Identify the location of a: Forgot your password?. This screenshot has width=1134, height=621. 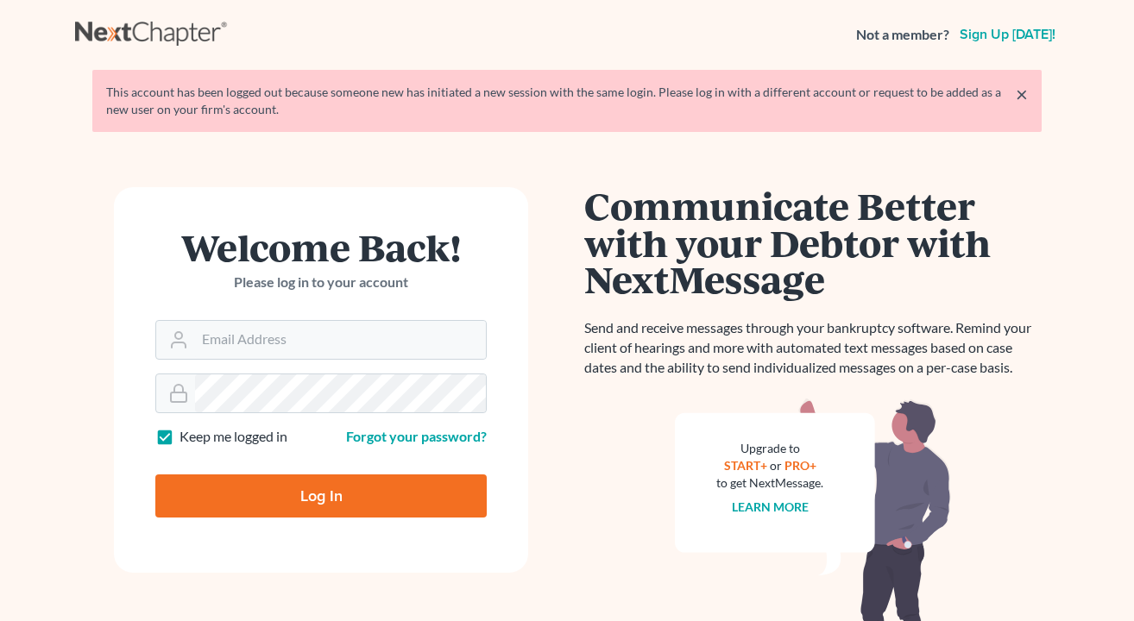
(416, 436).